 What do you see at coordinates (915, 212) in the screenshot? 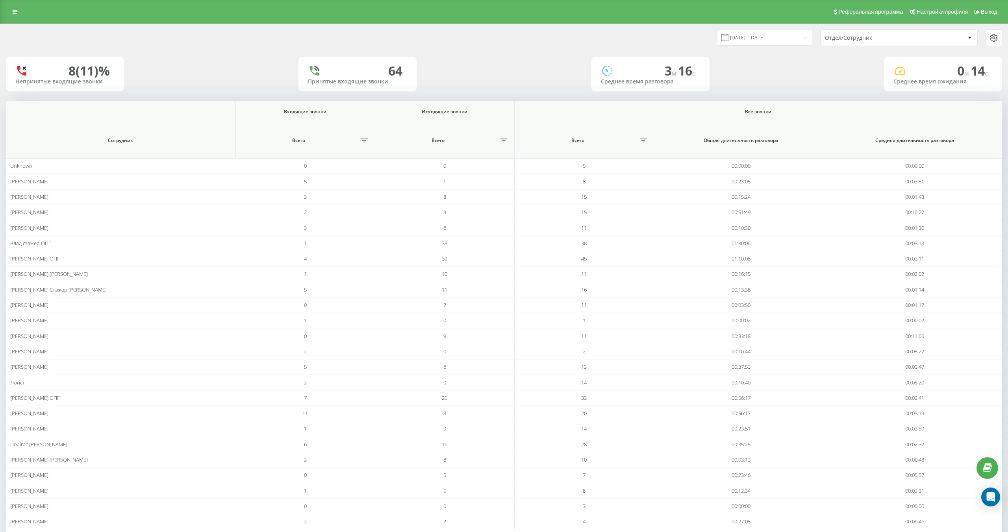
I see `td: 00:10:22` at bounding box center [915, 212].